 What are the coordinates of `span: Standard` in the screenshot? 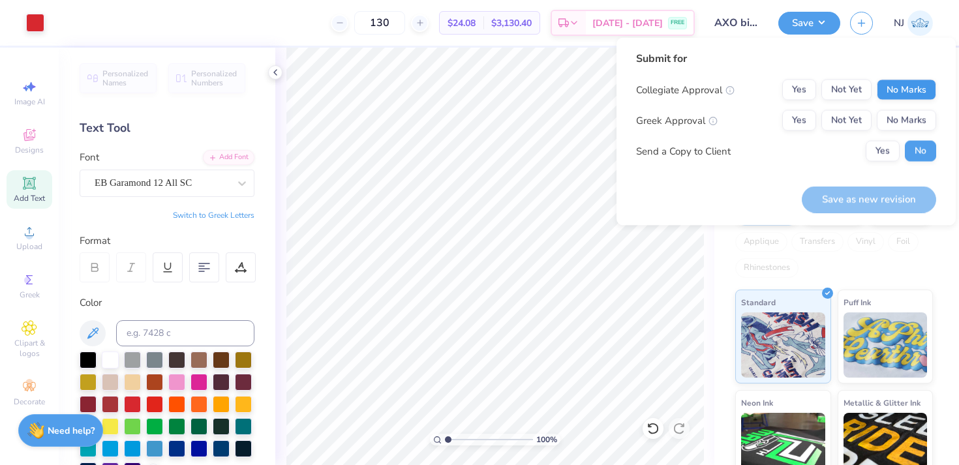 It's located at (758, 302).